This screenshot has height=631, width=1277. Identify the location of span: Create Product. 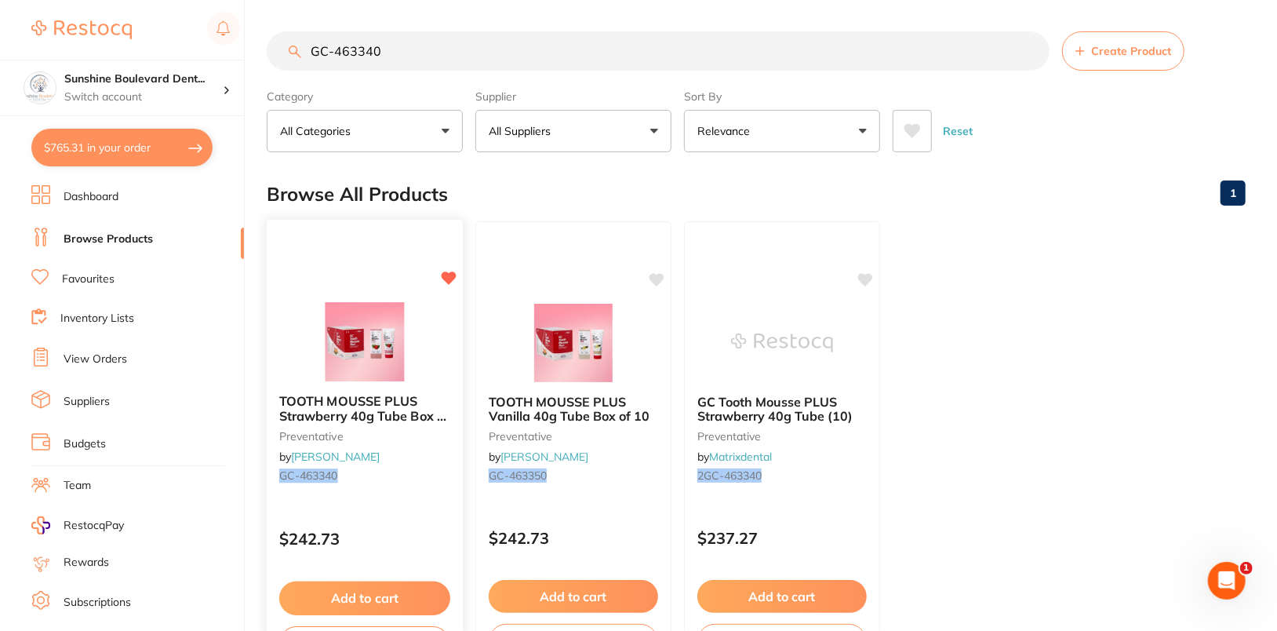
(1131, 51).